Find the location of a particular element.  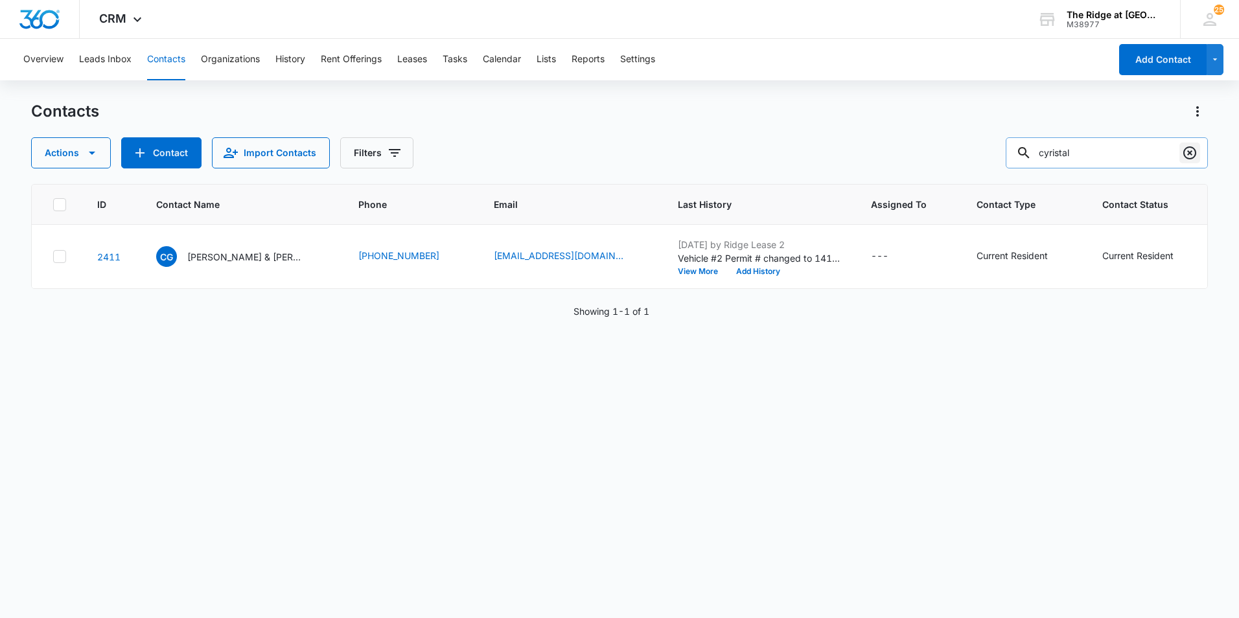

button: Import Contacts is located at coordinates (271, 153).